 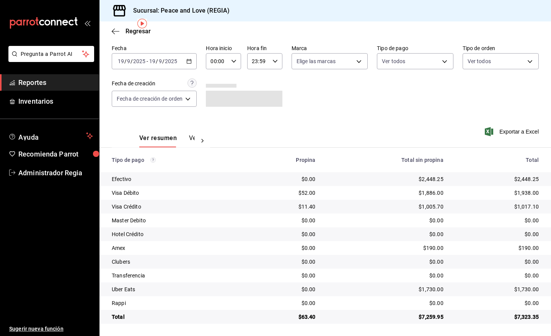 What do you see at coordinates (133, 83) in the screenshot?
I see `div: Fecha de creación` at bounding box center [133, 83].